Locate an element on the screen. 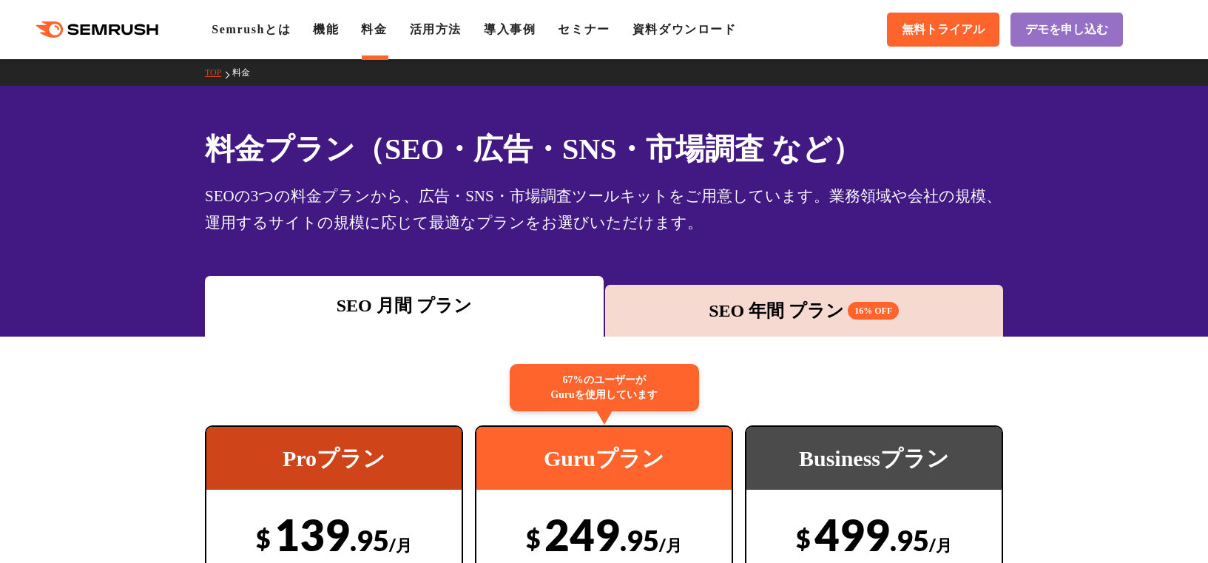 This screenshot has width=1208, height=563. div: SEO 年間 プラン is located at coordinates (804, 311).